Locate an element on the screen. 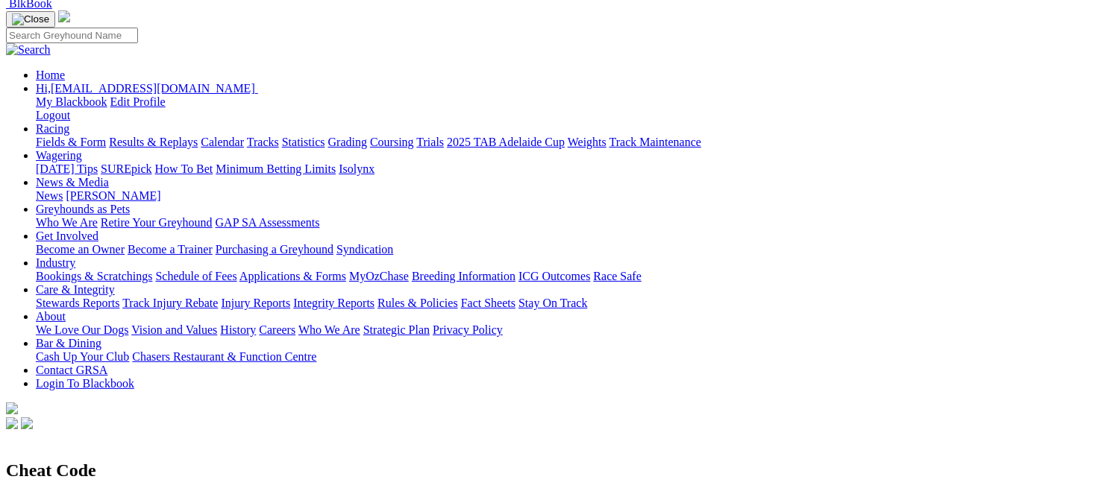 This screenshot has height=494, width=1113. a: Purchasing a Greyhound is located at coordinates (274, 249).